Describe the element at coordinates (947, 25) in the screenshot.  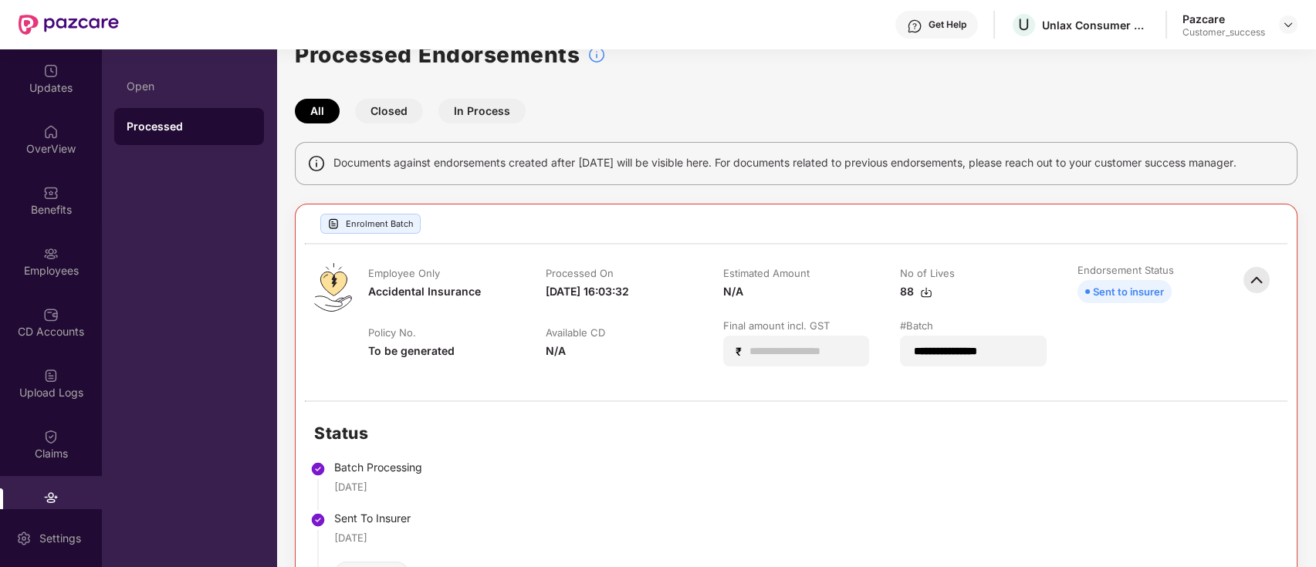
I see `div: Get Help` at that location.